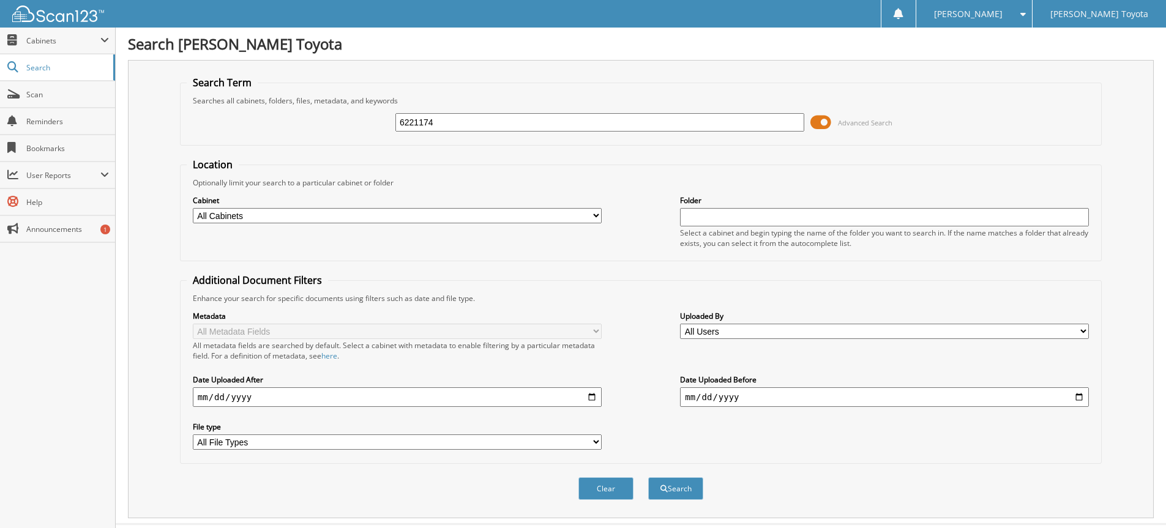 This screenshot has width=1166, height=528. Describe the element at coordinates (67, 94) in the screenshot. I see `span: Scan` at that location.